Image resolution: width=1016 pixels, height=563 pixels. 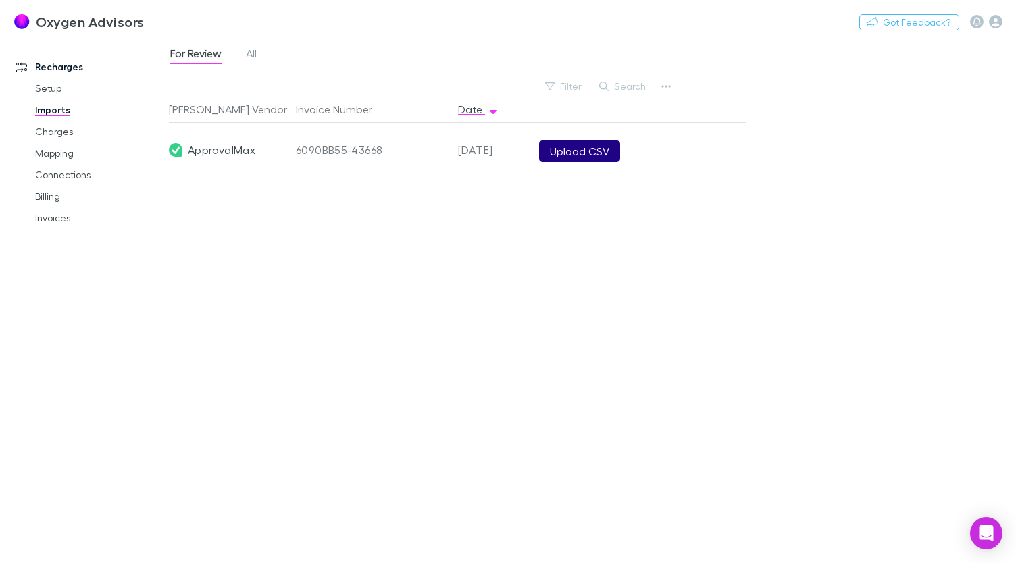 I want to click on a: Connections, so click(x=99, y=175).